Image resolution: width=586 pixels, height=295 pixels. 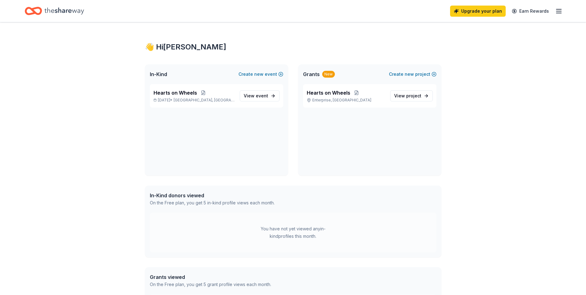 I want to click on span: event, so click(x=262, y=95).